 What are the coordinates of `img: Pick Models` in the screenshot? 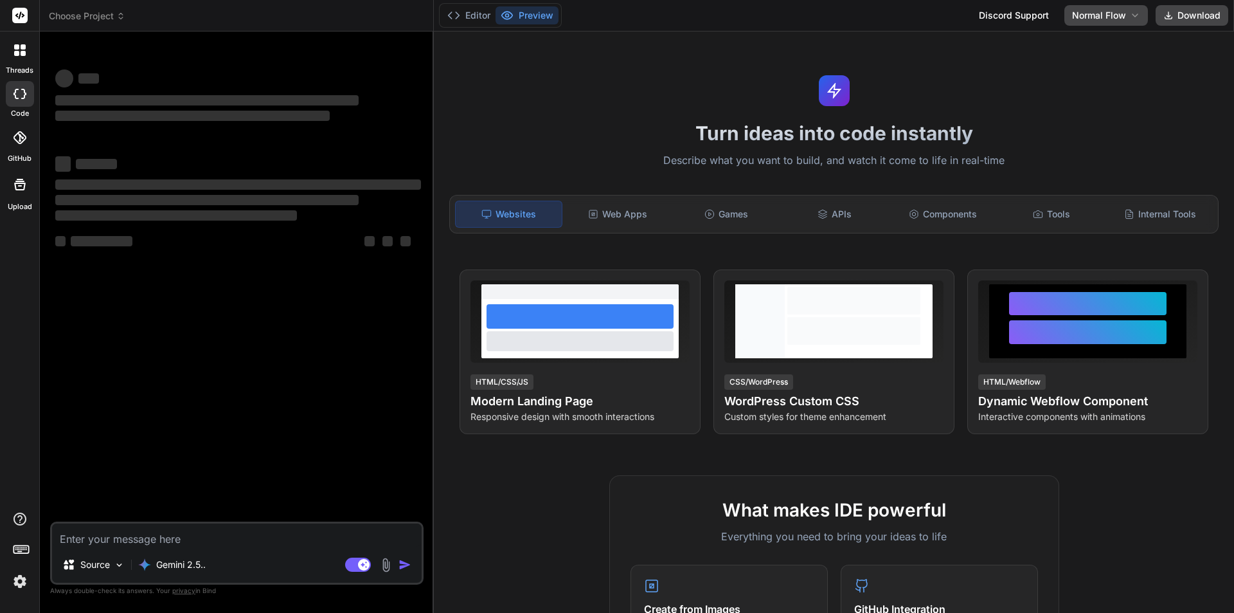 It's located at (119, 564).